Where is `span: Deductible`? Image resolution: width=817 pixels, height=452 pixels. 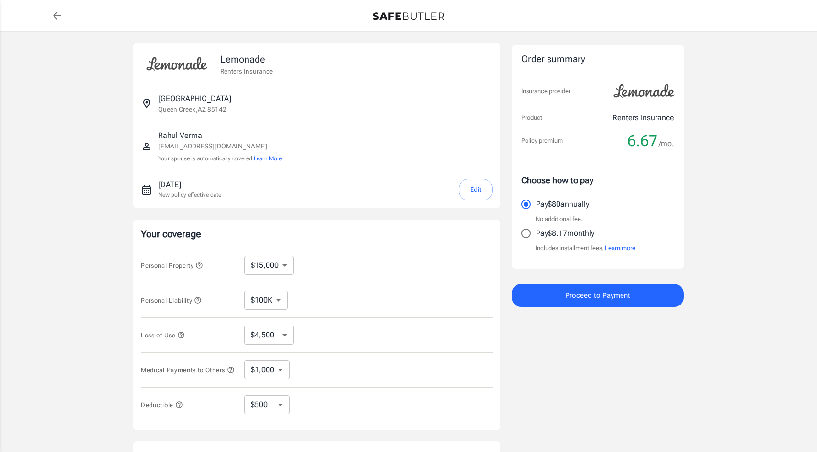 span: Deductible is located at coordinates (162, 405).